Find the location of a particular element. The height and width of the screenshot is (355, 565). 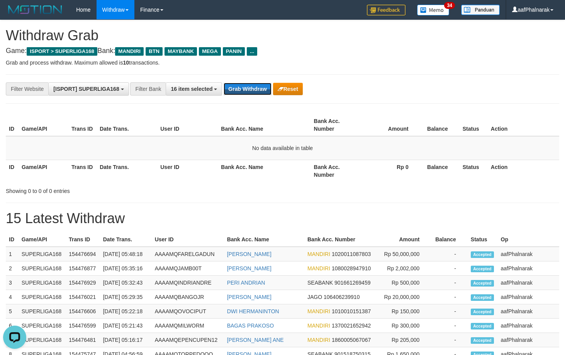

td: 154476929 is located at coordinates (83, 282).